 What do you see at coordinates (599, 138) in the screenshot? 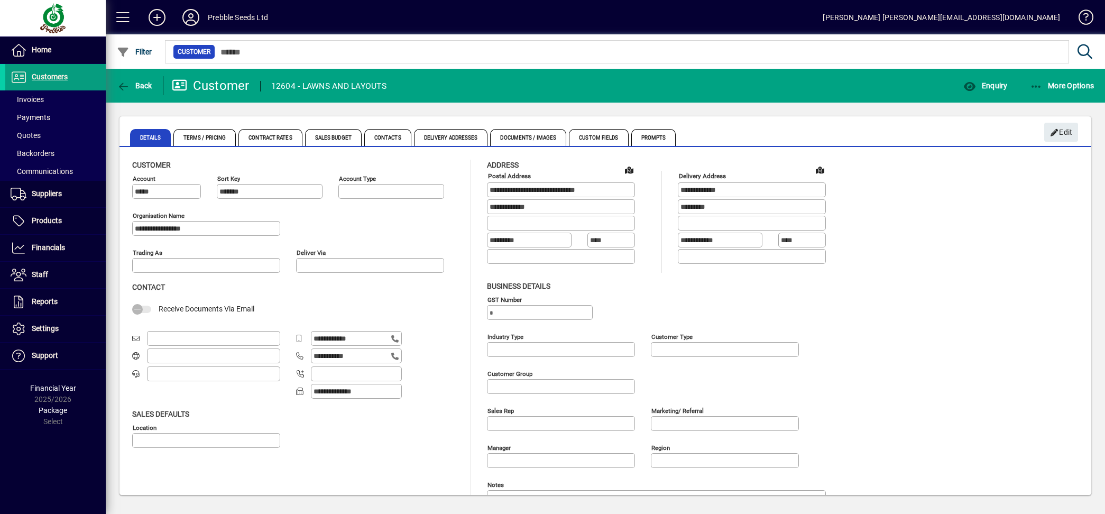
I see `span: Custom Fields` at bounding box center [599, 138].